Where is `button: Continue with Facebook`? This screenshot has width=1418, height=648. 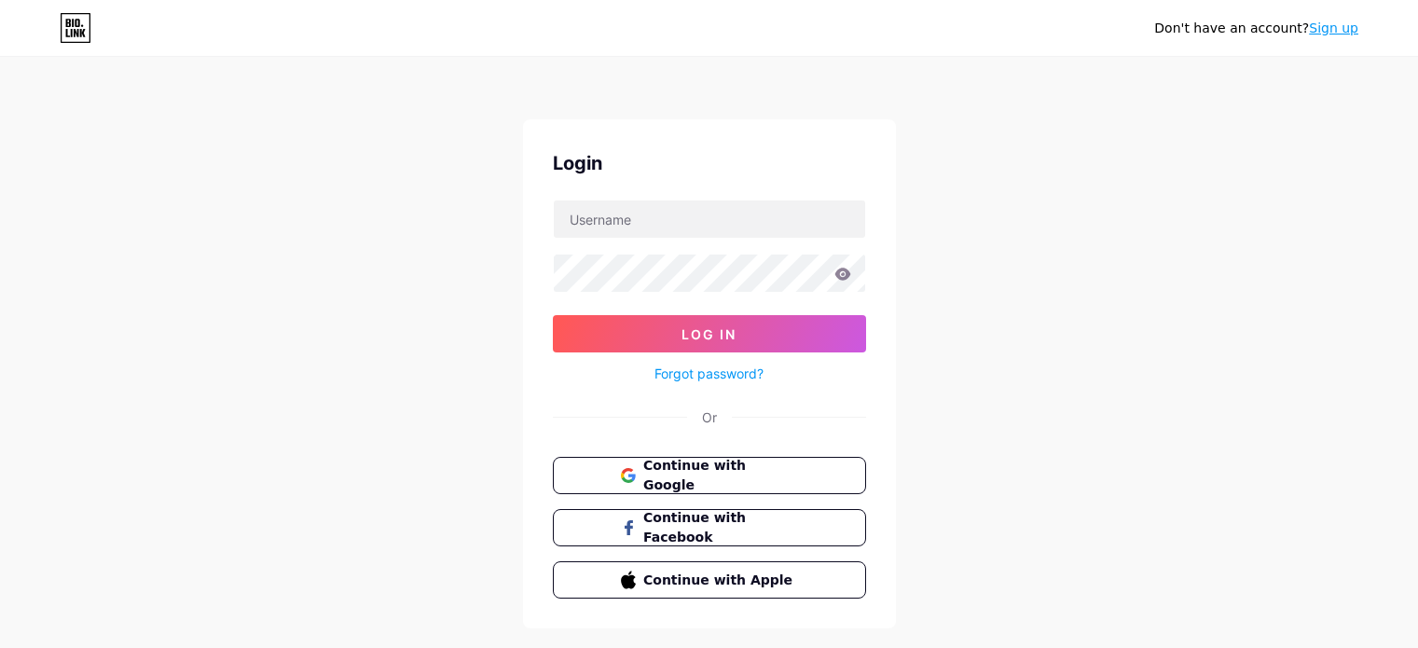 button: Continue with Facebook is located at coordinates (710, 528).